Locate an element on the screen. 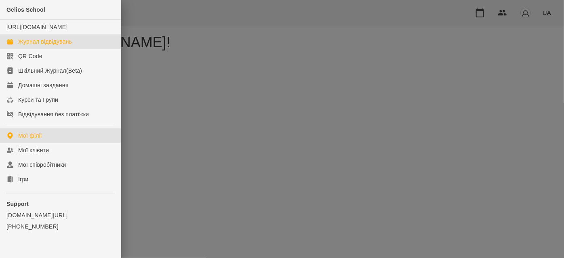 The height and width of the screenshot is (258, 564). div: Шкільний Журнал(Beta) is located at coordinates (50, 71).